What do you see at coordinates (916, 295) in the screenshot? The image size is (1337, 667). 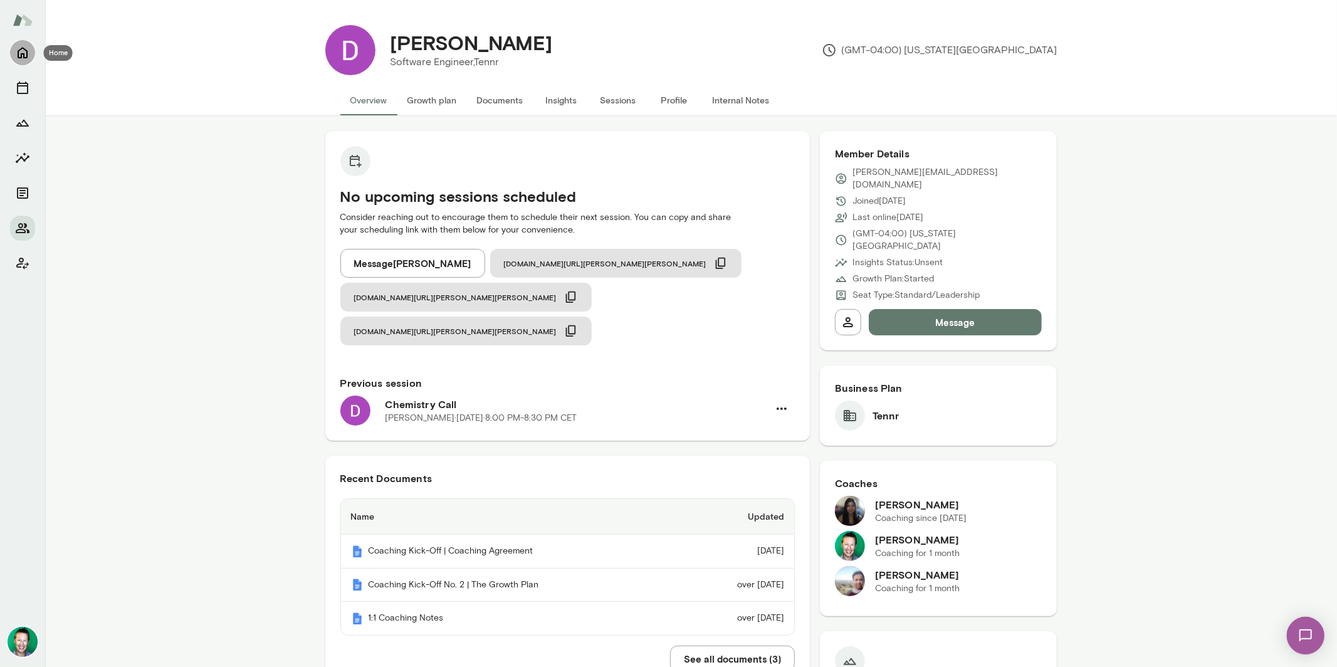 I see `p: Seat Type: Standard/Leadership` at bounding box center [916, 295].